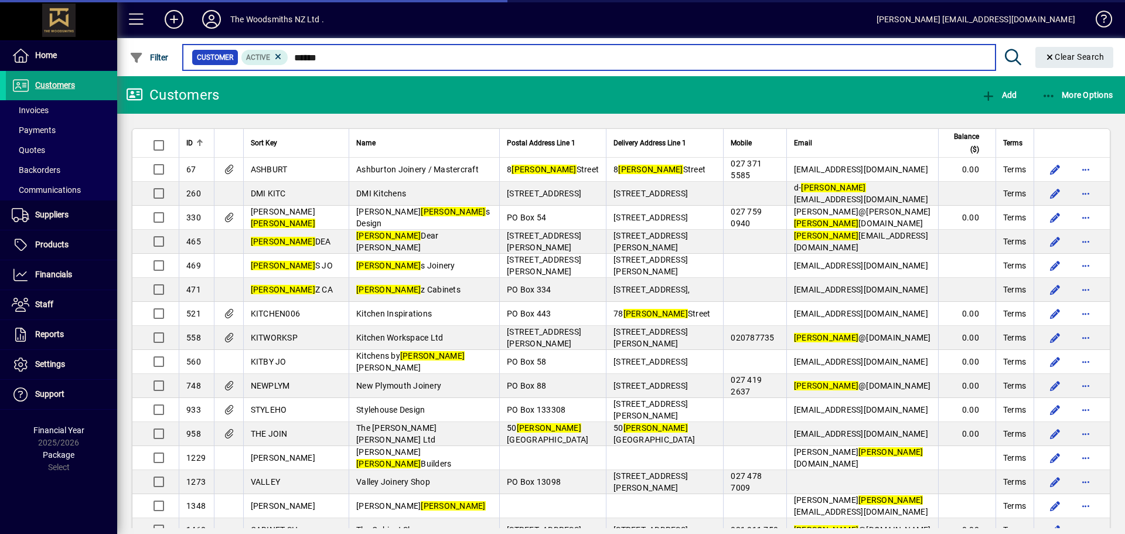 This screenshot has width=1125, height=534. I want to click on span: PO Box 443, so click(529, 314).